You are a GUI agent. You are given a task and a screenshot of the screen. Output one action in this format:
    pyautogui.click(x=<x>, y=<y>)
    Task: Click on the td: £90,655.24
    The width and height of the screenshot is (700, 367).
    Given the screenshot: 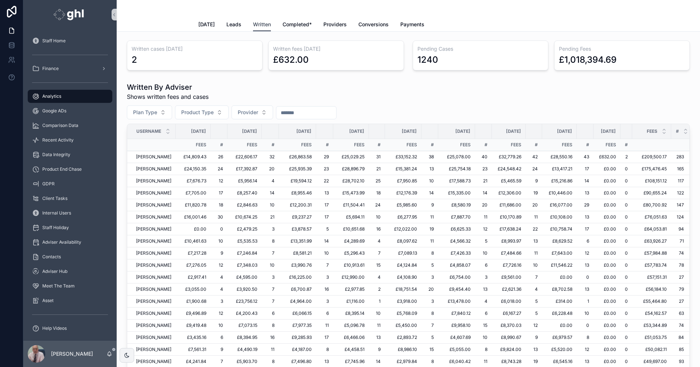 What is the action you would take?
    pyautogui.click(x=651, y=193)
    